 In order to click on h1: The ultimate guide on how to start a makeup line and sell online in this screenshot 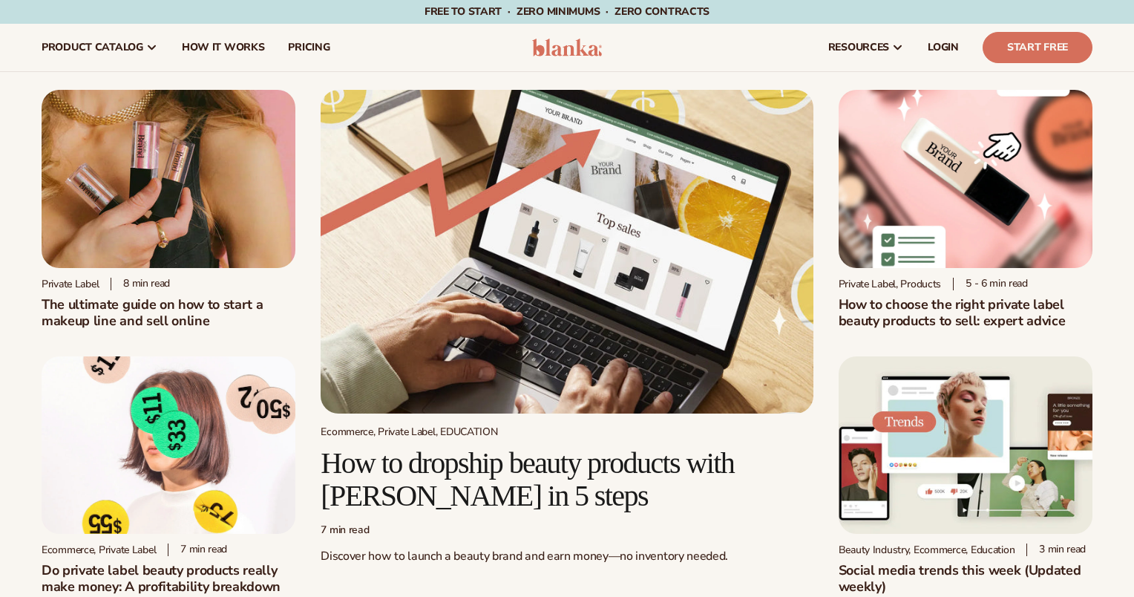, I will do `click(168, 312)`.